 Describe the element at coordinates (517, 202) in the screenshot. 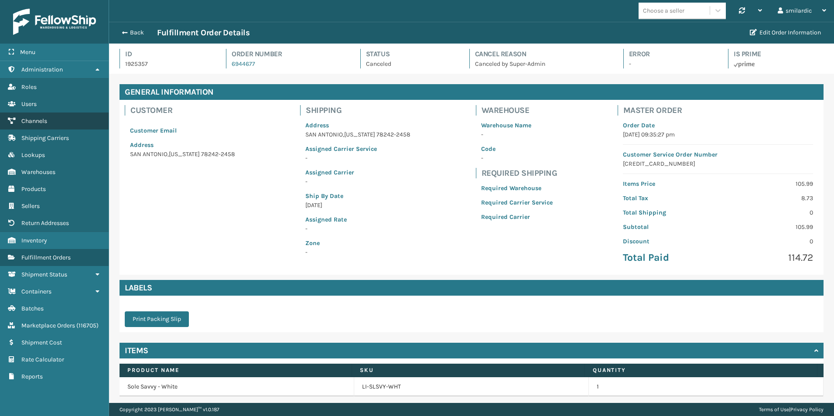

I see `p: Required Carrier Service` at that location.